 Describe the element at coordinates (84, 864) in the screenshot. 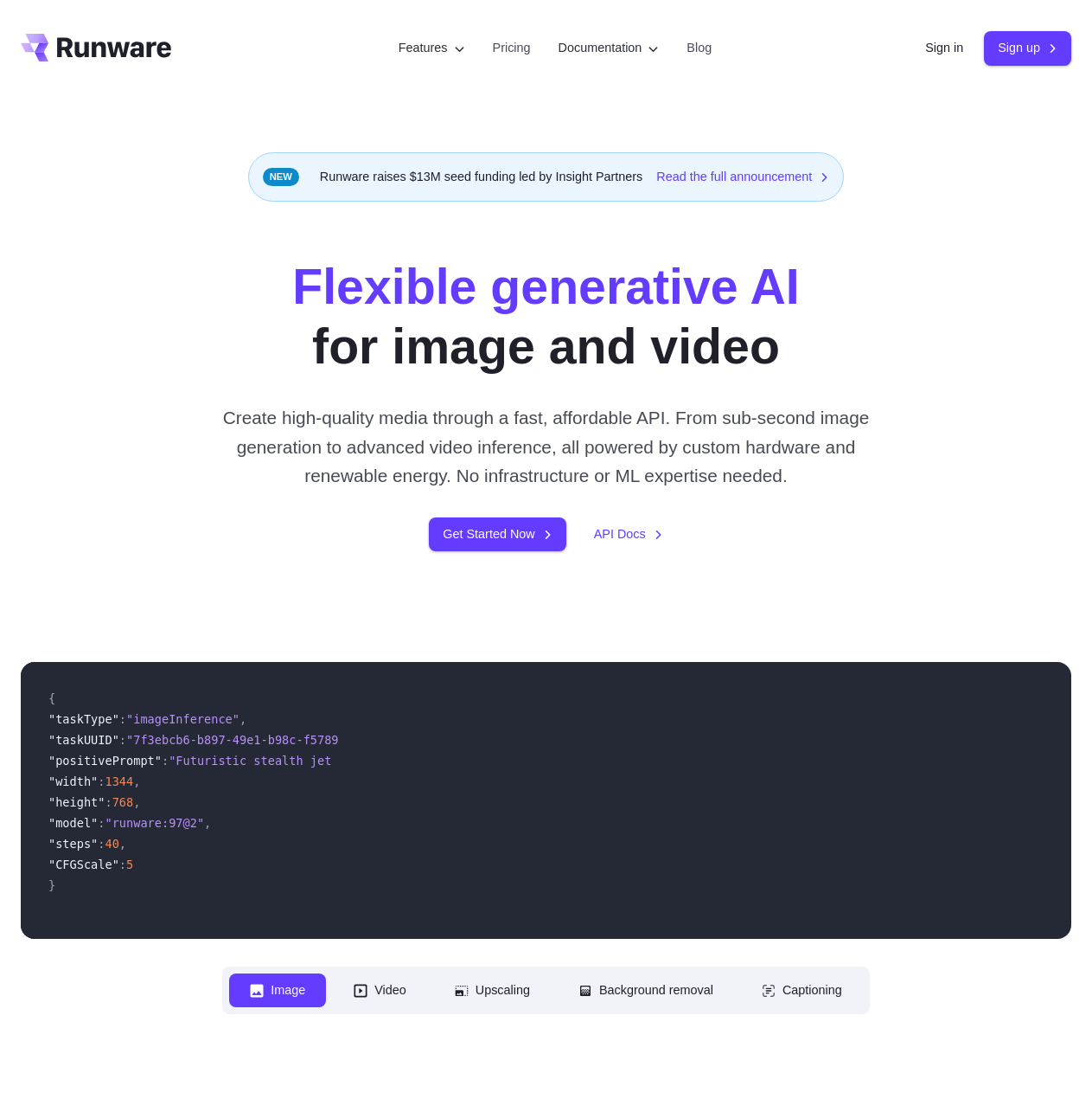

I see `span: "CFGScale"` at that location.